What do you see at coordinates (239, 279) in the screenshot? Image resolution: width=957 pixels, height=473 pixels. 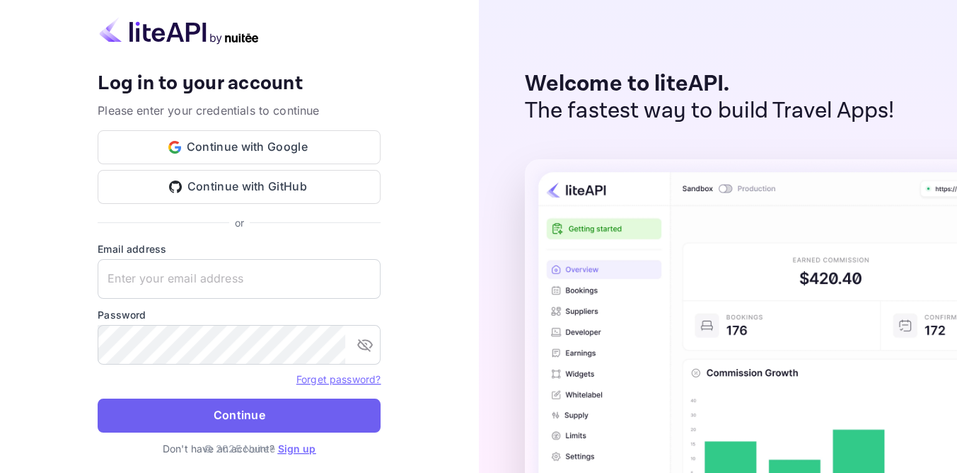 I see `input: Enter your email address` at bounding box center [239, 279].